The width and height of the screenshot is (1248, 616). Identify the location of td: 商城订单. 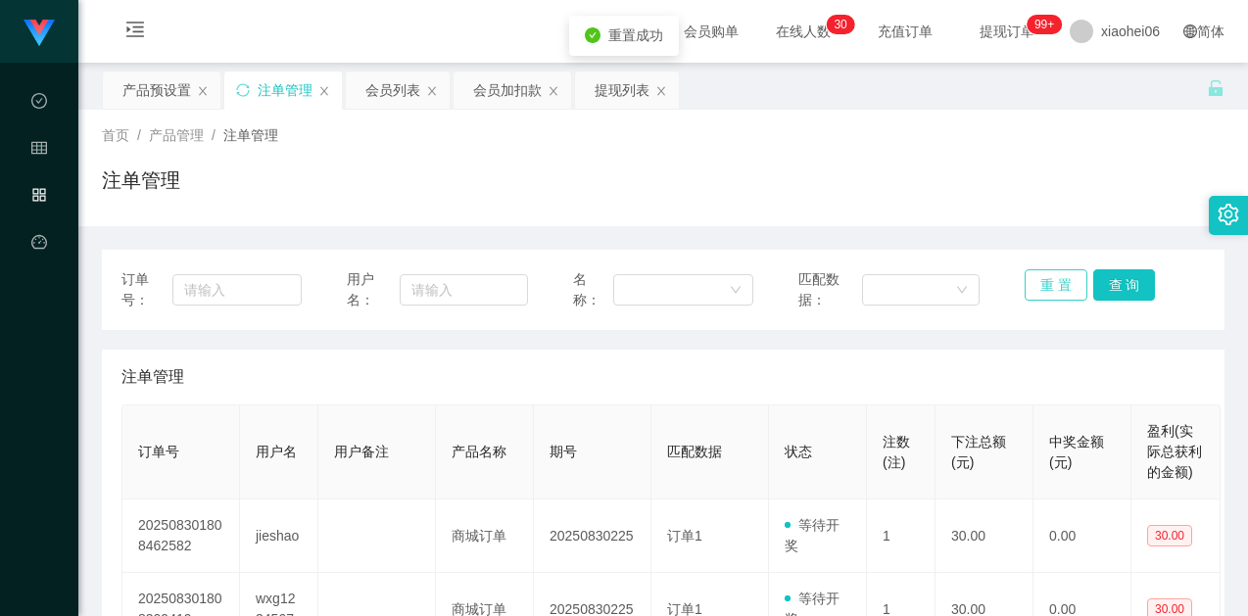
(485, 536).